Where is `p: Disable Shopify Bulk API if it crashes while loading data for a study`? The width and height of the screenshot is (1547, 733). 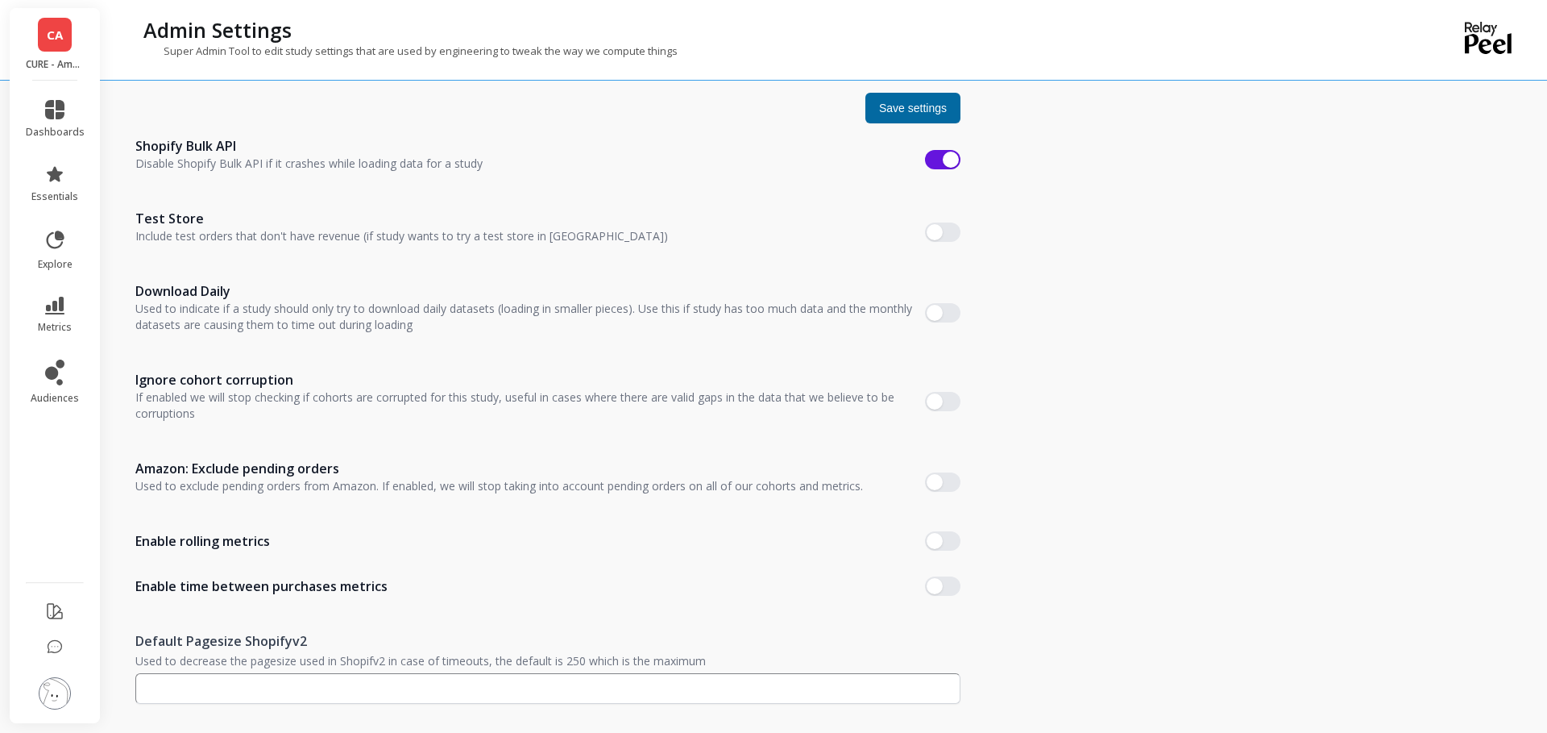 p: Disable Shopify Bulk API if it crashes while loading data for a study is located at coordinates (309, 164).